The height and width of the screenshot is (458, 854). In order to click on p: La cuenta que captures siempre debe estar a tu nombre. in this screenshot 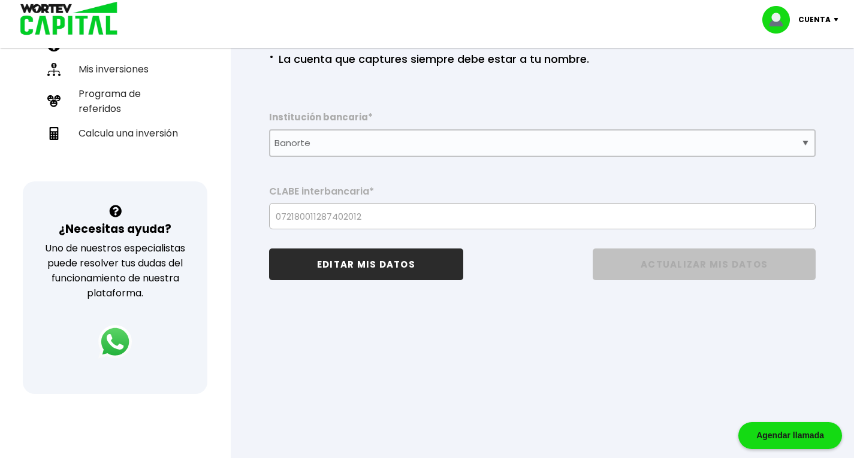, I will do `click(429, 58)`.